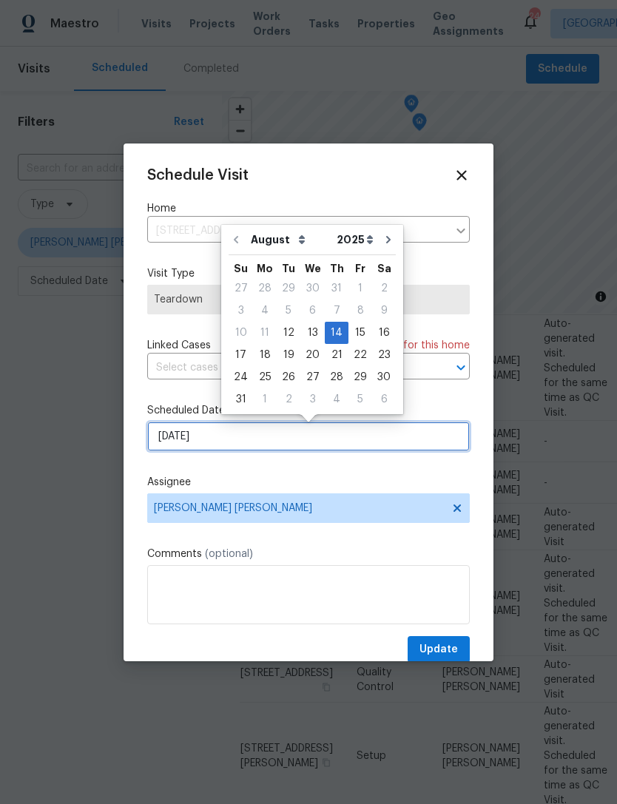 The image size is (617, 804). What do you see at coordinates (384, 377) in the screenshot?
I see `div: Sat Aug 30 2025` at bounding box center [384, 377].